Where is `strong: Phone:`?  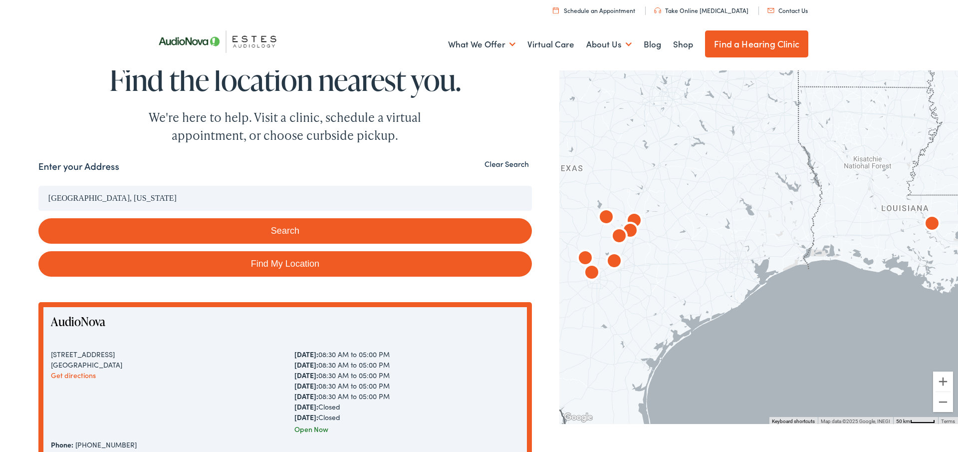 strong: Phone: is located at coordinates (62, 444).